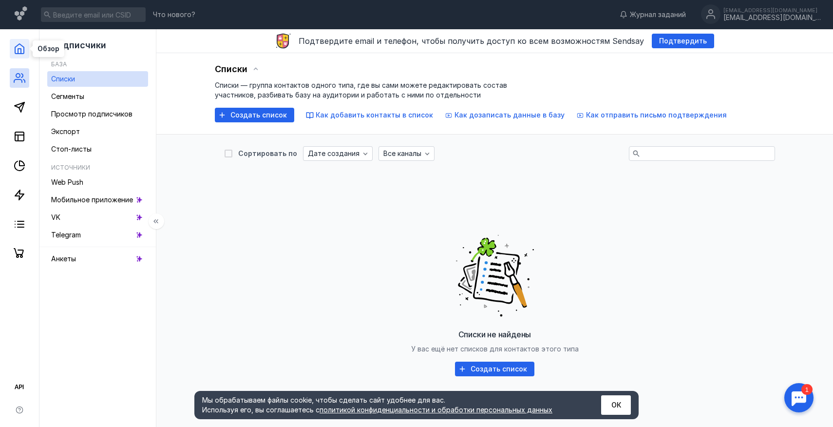 This screenshot has height=427, width=833. What do you see at coordinates (683, 41) in the screenshot?
I see `span: Подтвердить` at bounding box center [683, 41].